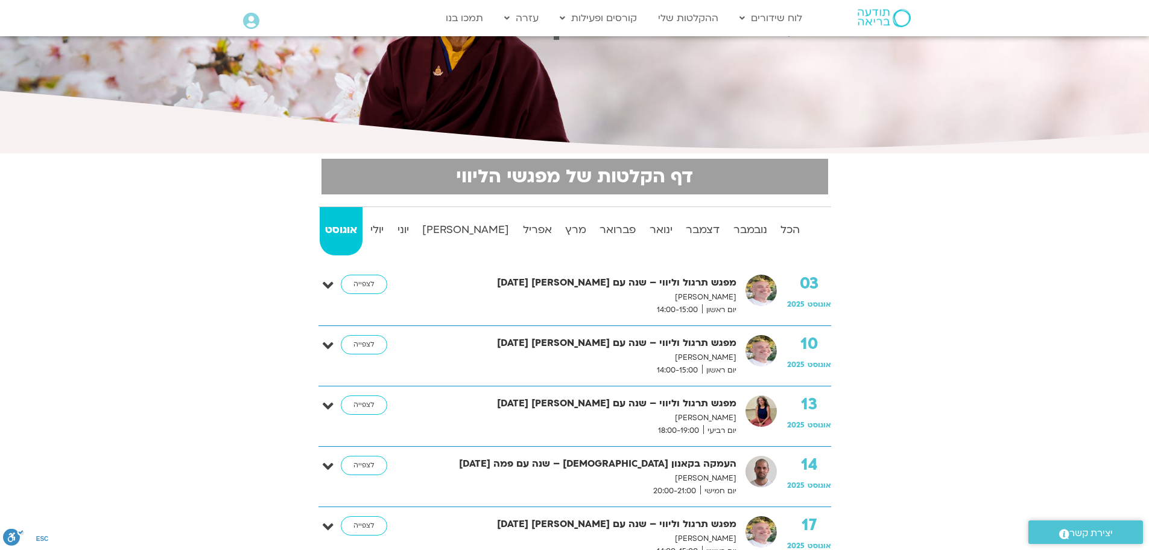 The image size is (1149, 550). I want to click on a: הכל, so click(790, 231).